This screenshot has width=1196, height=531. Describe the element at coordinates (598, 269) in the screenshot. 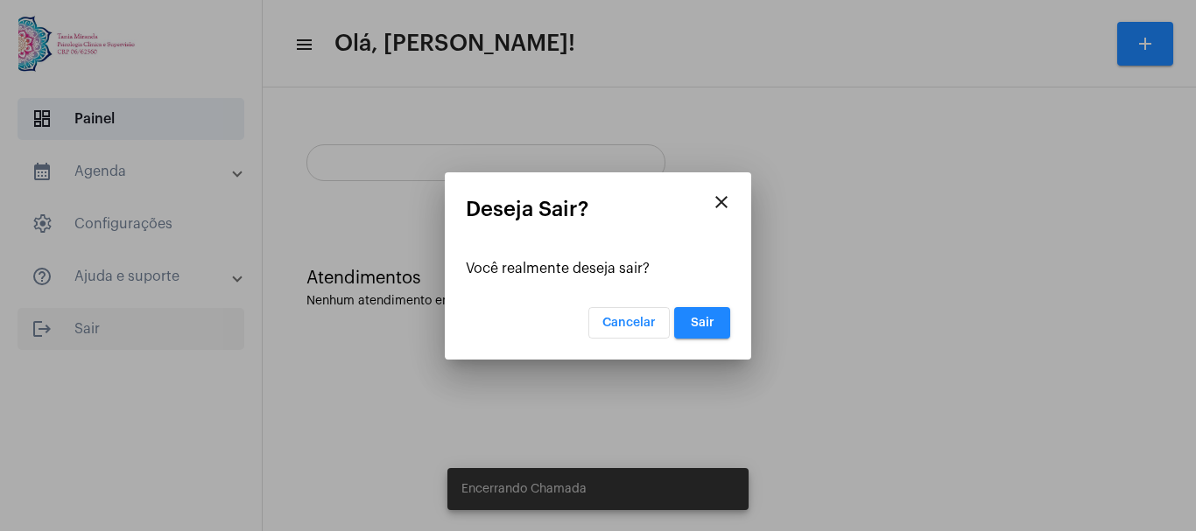

I see `div: Você realmente deseja sair?` at that location.